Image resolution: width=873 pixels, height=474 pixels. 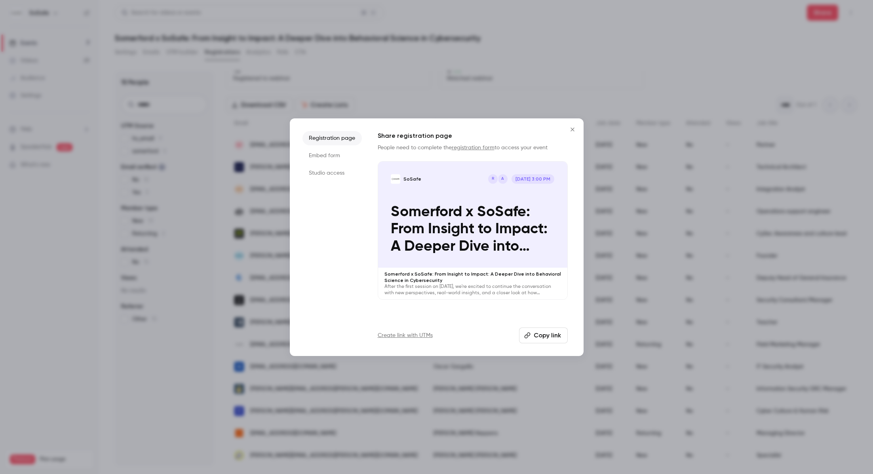 I want to click on h1: Share registration page, so click(x=473, y=136).